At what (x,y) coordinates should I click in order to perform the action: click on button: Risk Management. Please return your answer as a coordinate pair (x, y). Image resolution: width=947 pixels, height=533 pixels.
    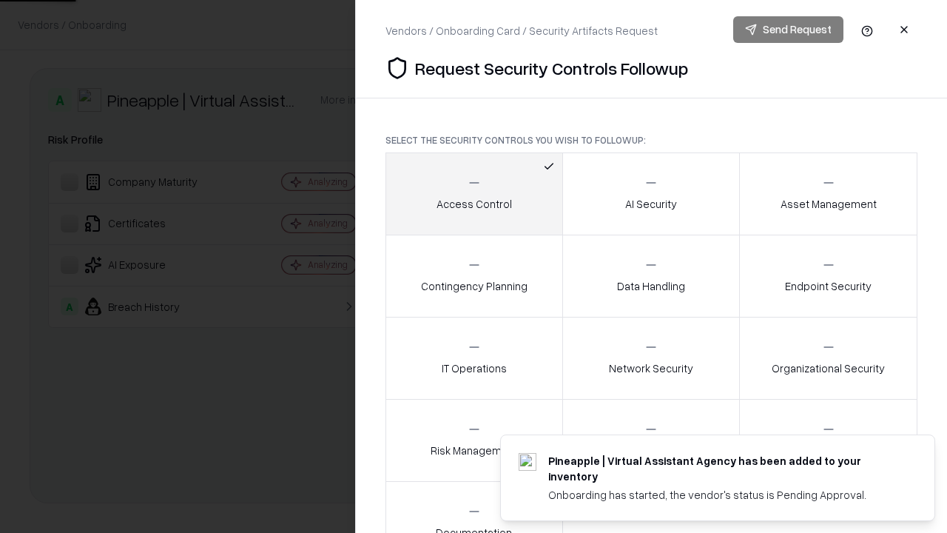
    Looking at the image, I should click on (474, 440).